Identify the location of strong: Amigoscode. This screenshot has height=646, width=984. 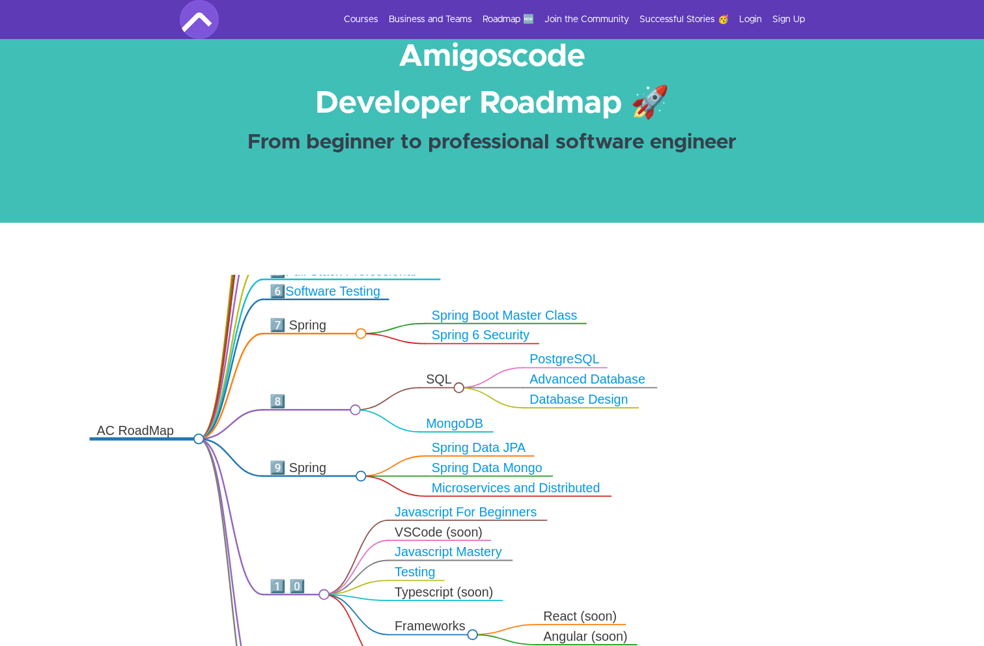
(492, 57).